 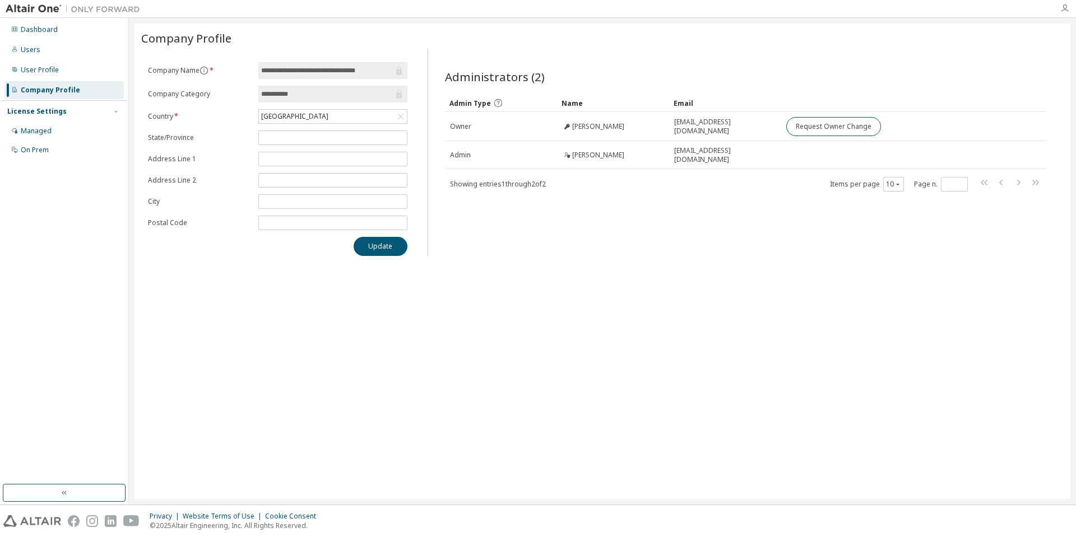 I want to click on img: youtube.svg, so click(x=131, y=521).